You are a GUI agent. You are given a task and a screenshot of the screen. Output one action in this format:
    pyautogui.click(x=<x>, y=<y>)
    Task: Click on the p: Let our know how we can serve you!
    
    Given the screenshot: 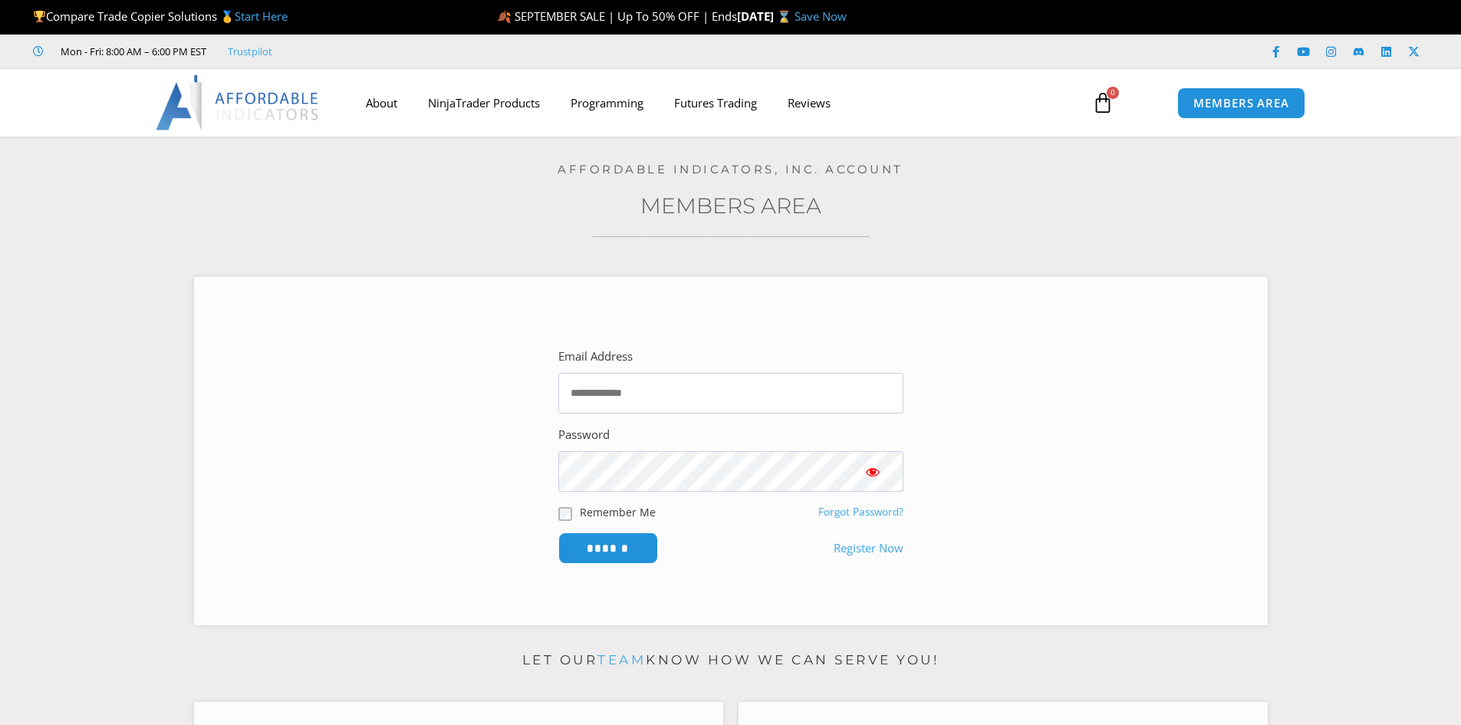 What is the action you would take?
    pyautogui.click(x=731, y=660)
    